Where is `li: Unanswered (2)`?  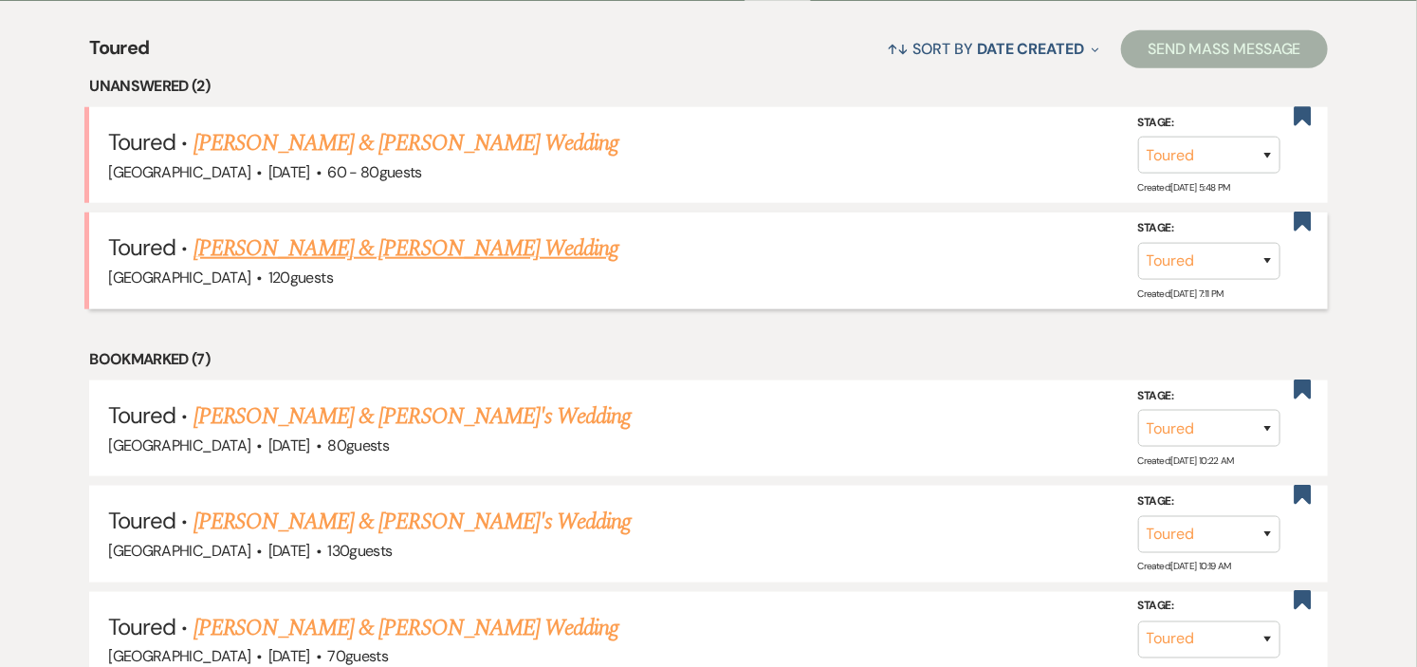
li: Unanswered (2) is located at coordinates (708, 86).